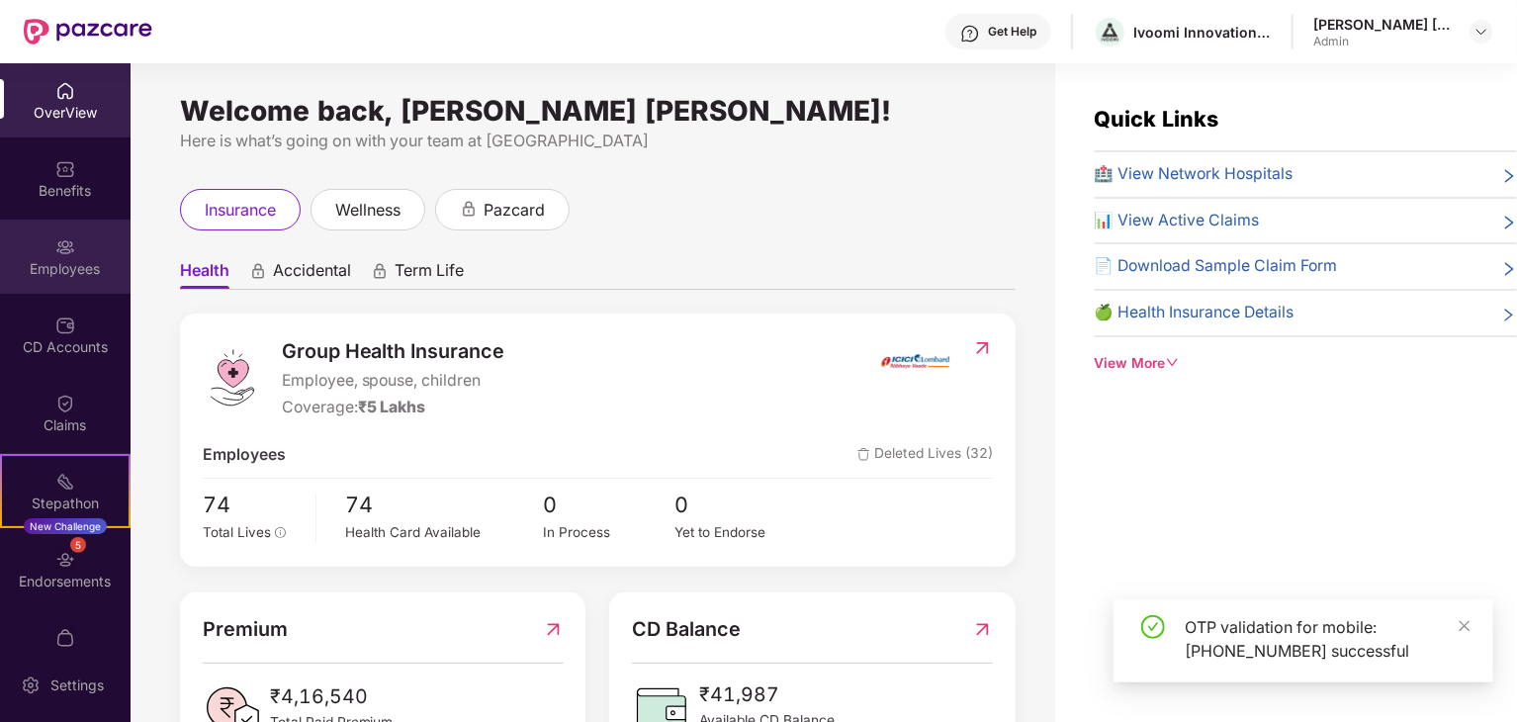 Image resolution: width=1517 pixels, height=722 pixels. What do you see at coordinates (1173, 363) in the screenshot?
I see `span: down` at bounding box center [1173, 363].